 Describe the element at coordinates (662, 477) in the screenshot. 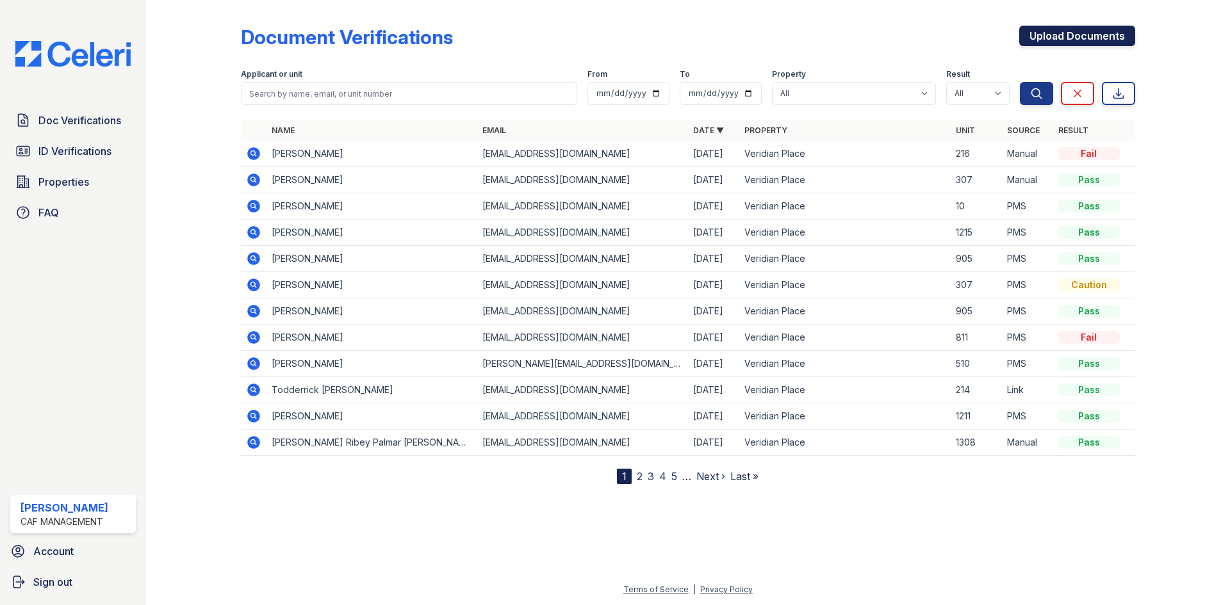

I see `a: 4` at that location.